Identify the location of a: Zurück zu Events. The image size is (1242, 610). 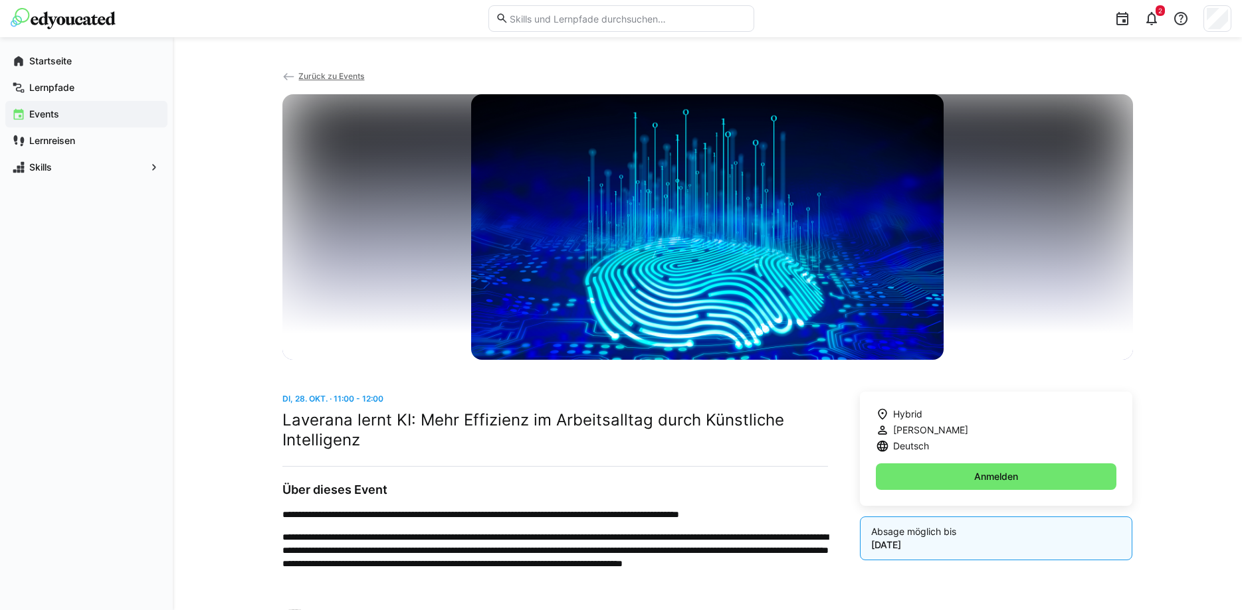
(323, 76).